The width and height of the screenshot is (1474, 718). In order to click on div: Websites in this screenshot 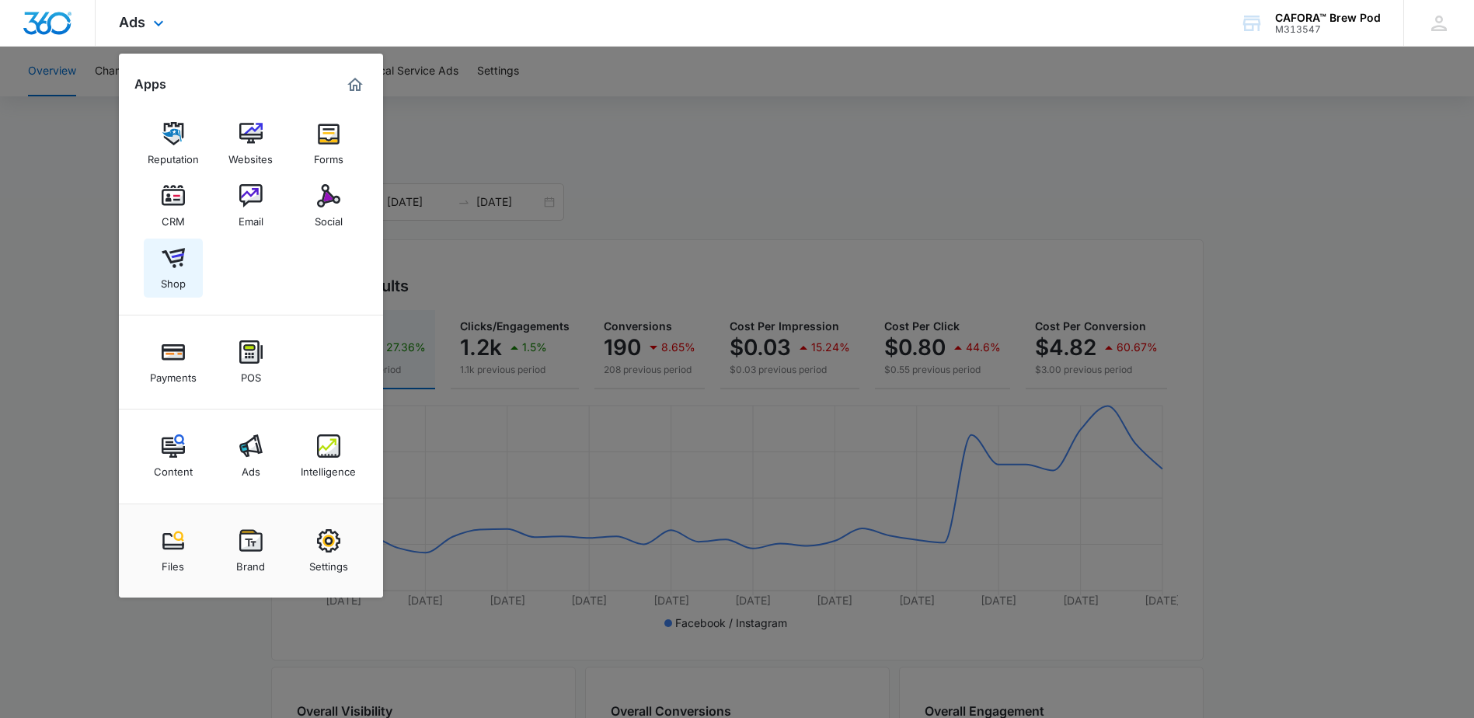, I will do `click(250, 155)`.